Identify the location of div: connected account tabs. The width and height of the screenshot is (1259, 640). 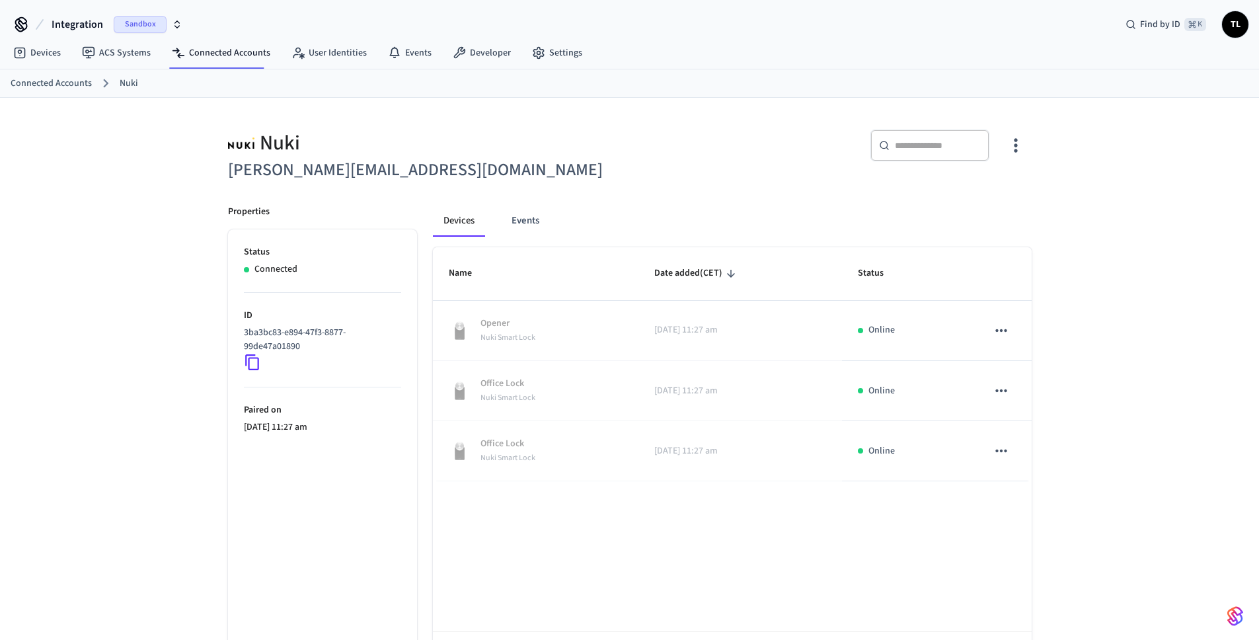
(732, 221).